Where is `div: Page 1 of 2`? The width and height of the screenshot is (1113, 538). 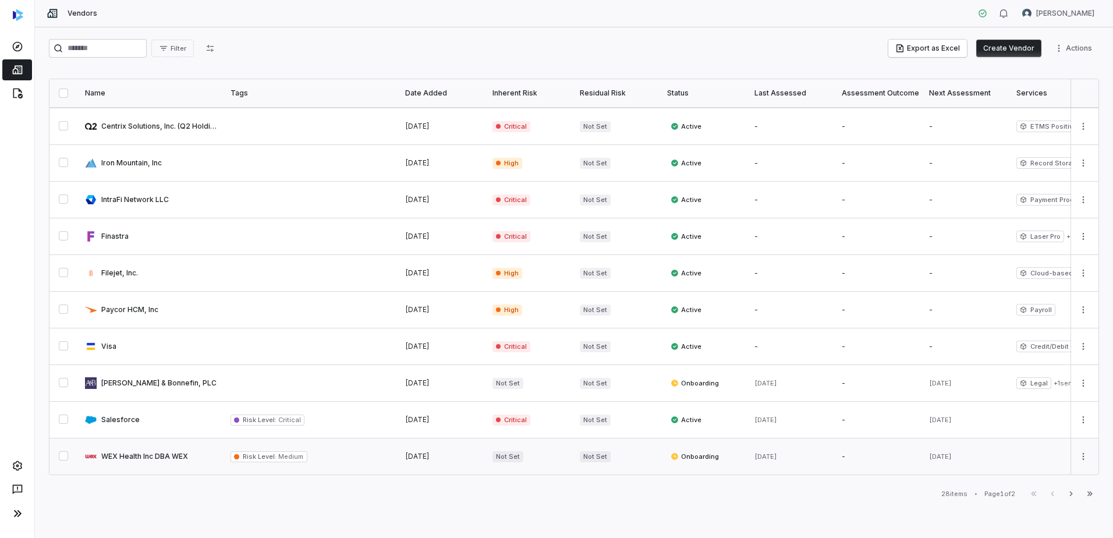
div: Page 1 of 2 is located at coordinates (1000, 494).